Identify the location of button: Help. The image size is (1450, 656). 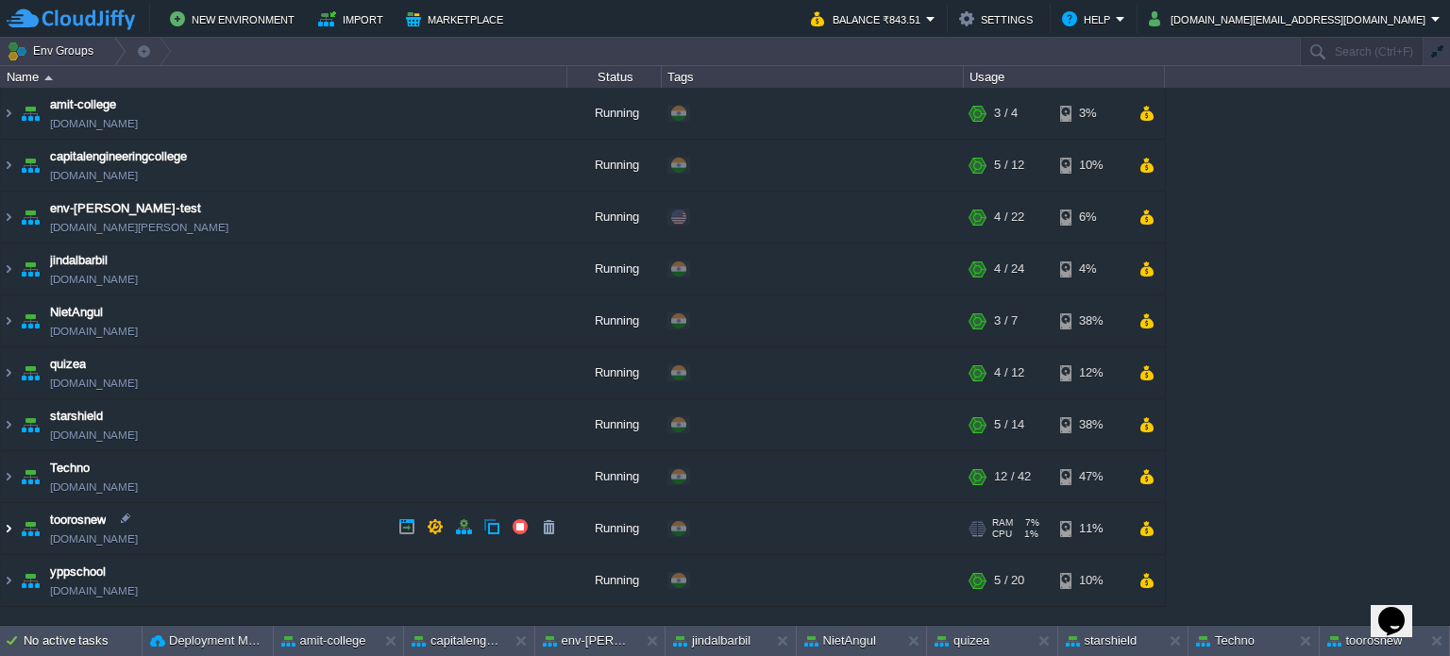
(1088, 19).